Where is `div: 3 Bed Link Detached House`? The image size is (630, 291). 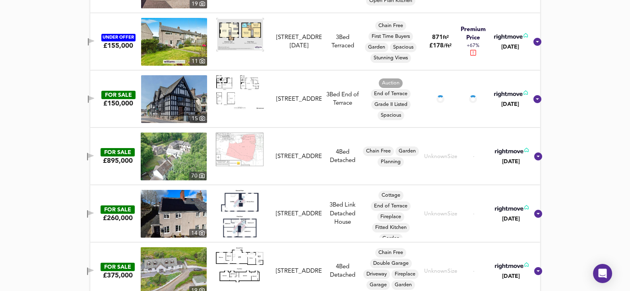
div: 3 Bed Link Detached House is located at coordinates (343, 213).